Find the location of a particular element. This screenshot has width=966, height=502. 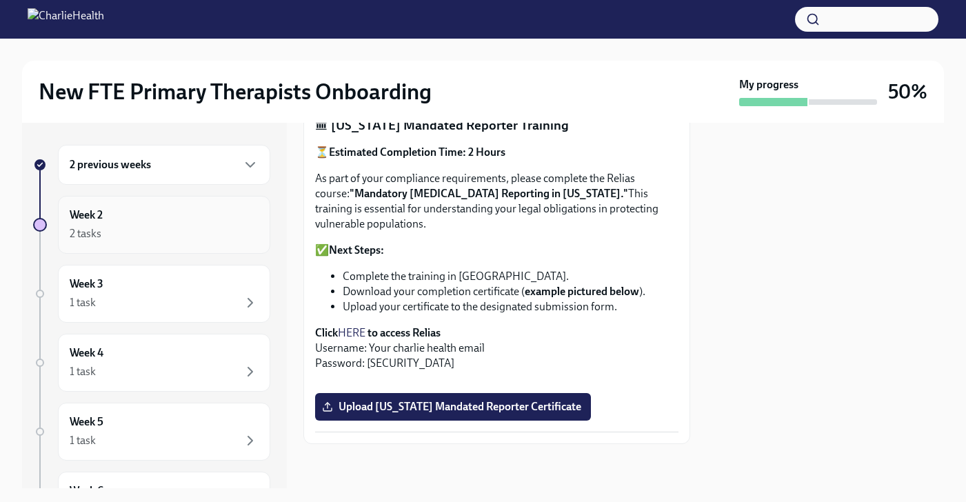

h6: Week 3 is located at coordinates (86, 284).